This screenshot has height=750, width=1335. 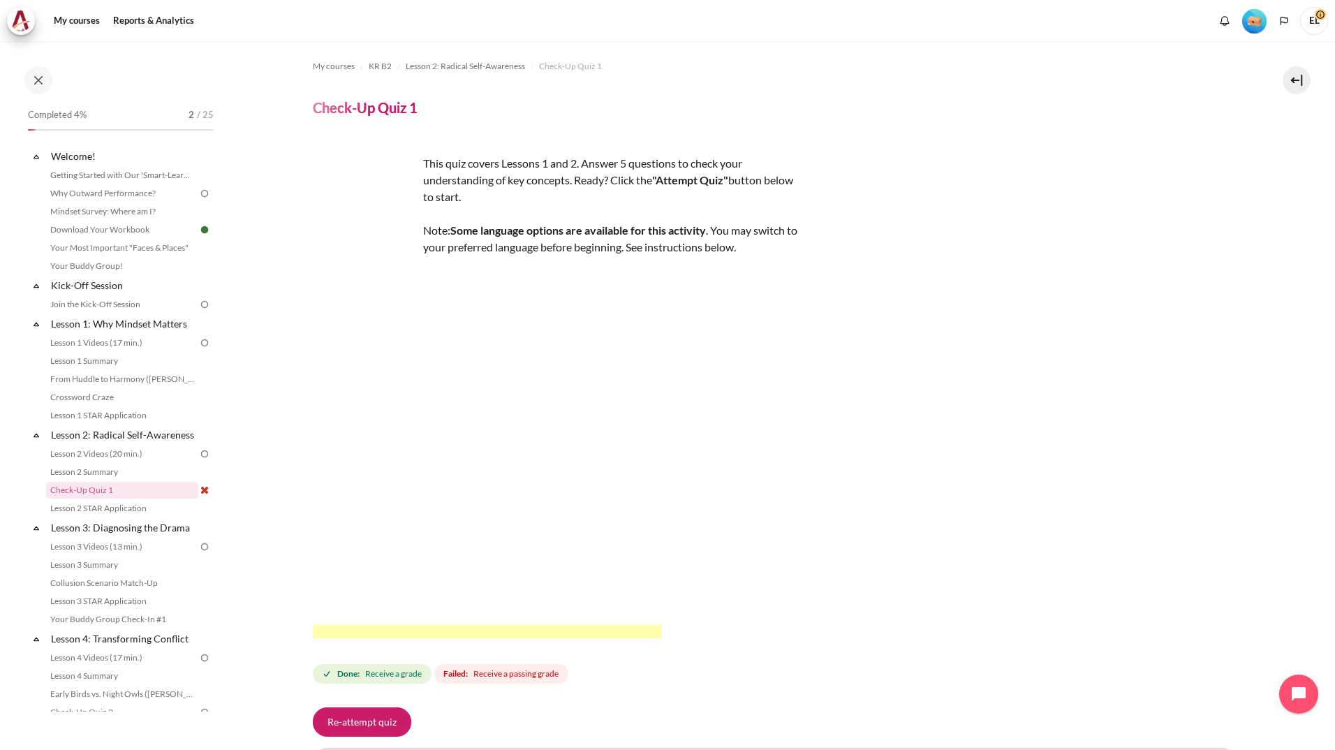 I want to click on a: Lesson 1: Why Mindset Matters, so click(x=124, y=323).